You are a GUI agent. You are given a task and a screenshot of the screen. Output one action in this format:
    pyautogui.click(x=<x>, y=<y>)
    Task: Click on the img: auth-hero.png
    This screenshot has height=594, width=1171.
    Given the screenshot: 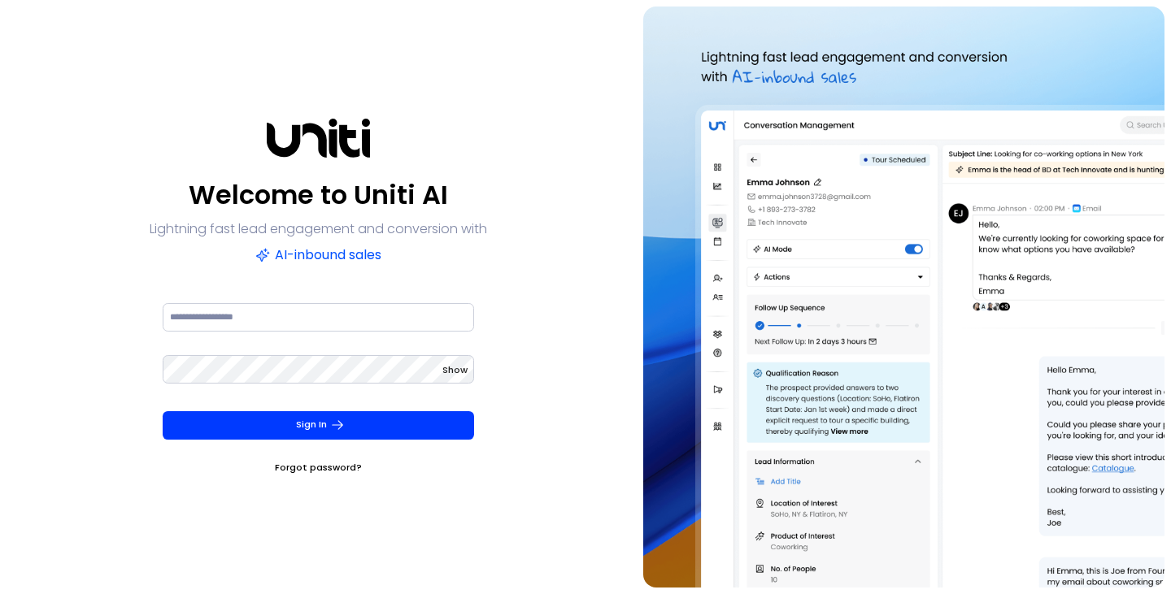 What is the action you would take?
    pyautogui.click(x=904, y=297)
    